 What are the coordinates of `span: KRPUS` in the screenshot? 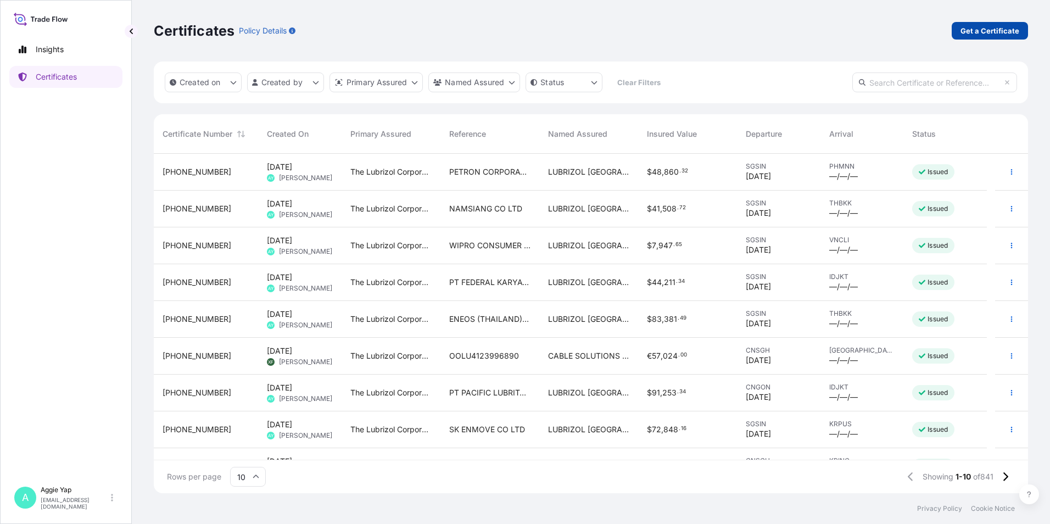 It's located at (862, 424).